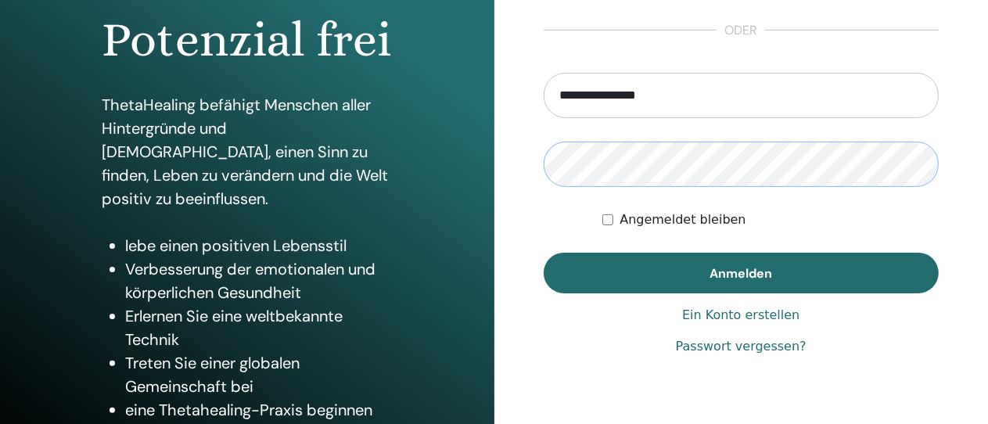  I want to click on li: lebe einen positiven Lebensstil, so click(258, 246).